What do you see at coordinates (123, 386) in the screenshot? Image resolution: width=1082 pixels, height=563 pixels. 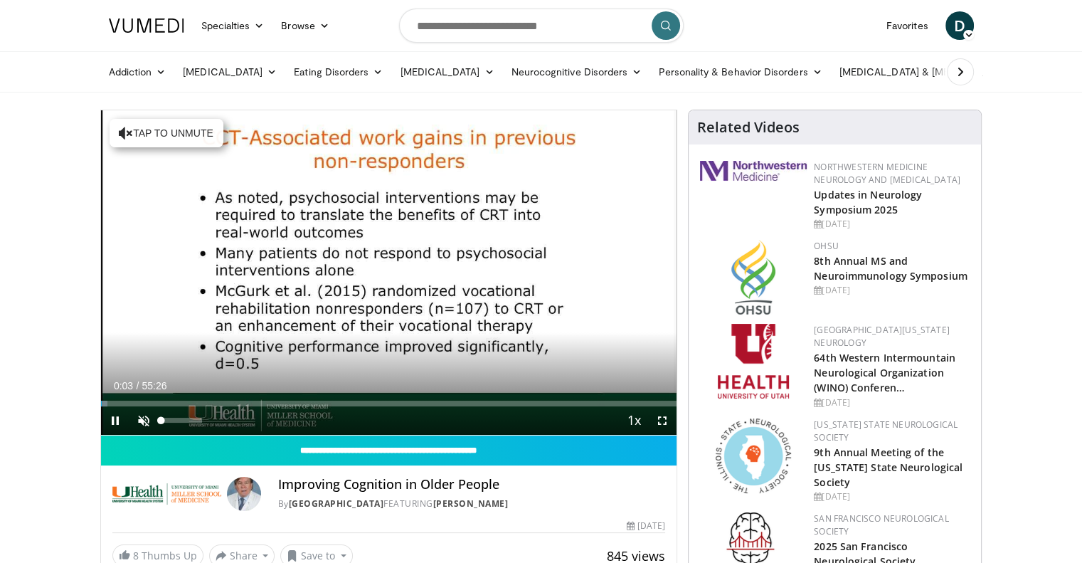 I see `span: 0:03` at bounding box center [123, 386].